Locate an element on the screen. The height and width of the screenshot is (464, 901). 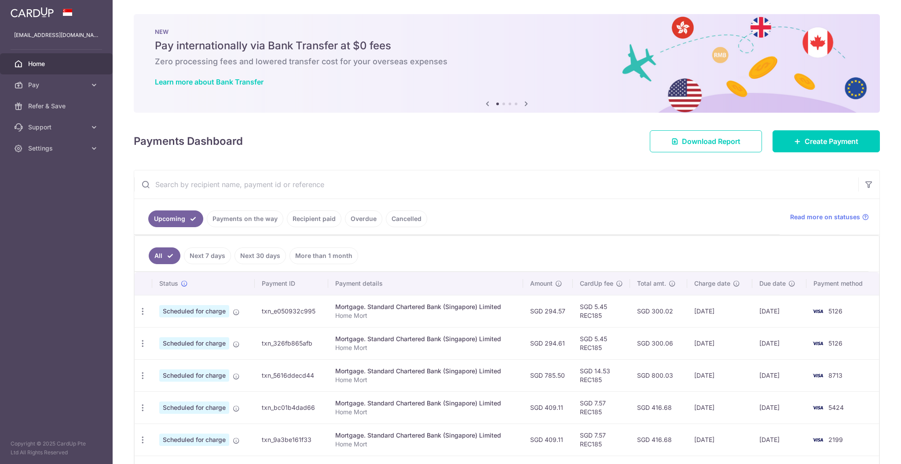
p: NEW is located at coordinates (507, 32).